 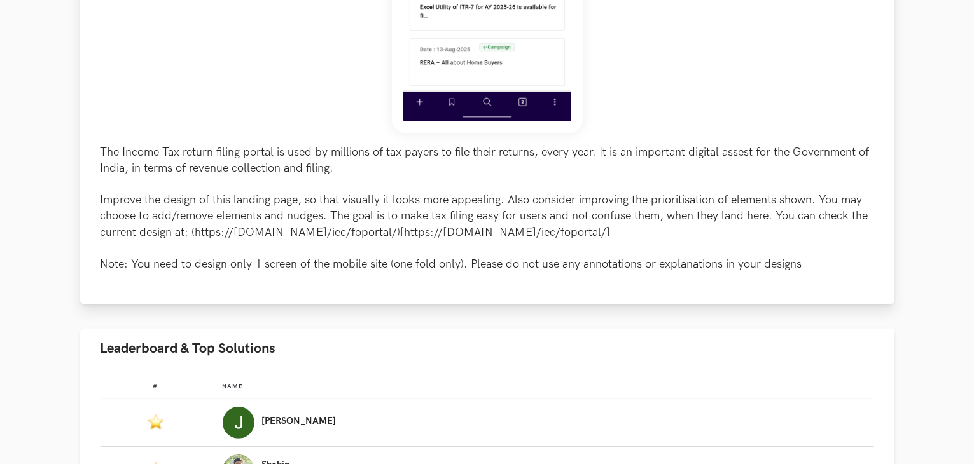 I want to click on p: The Income Tax return filing portal is used by millions of tax payers to file their returns, ever..., so click(x=487, y=209).